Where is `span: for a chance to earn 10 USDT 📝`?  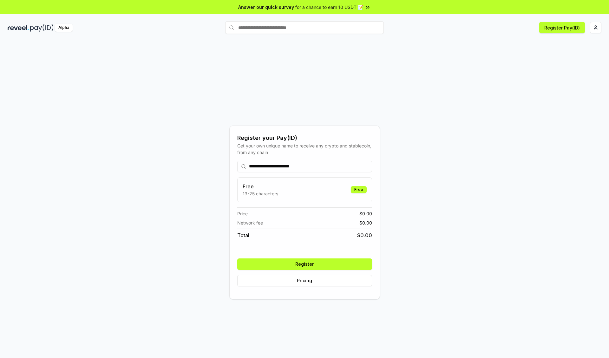 span: for a chance to earn 10 USDT 📝 is located at coordinates (329, 7).